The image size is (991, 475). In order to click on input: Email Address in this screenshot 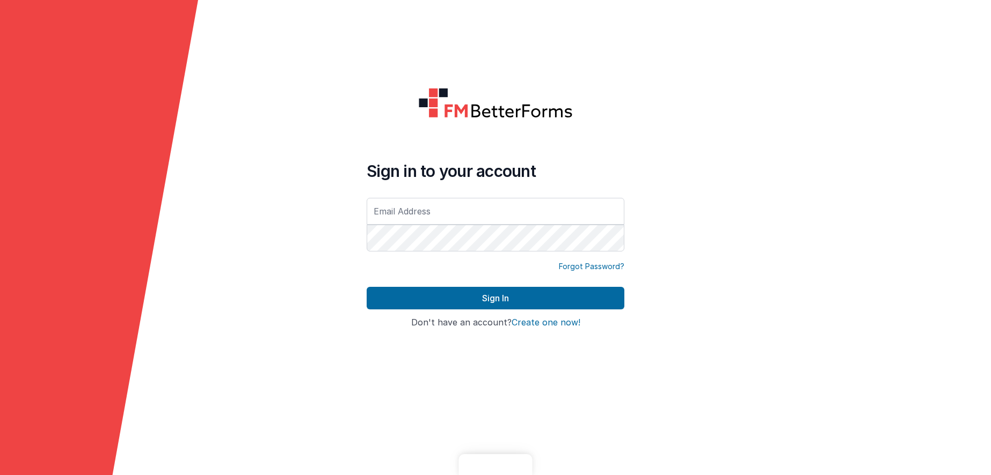, I will do `click(495, 211)`.